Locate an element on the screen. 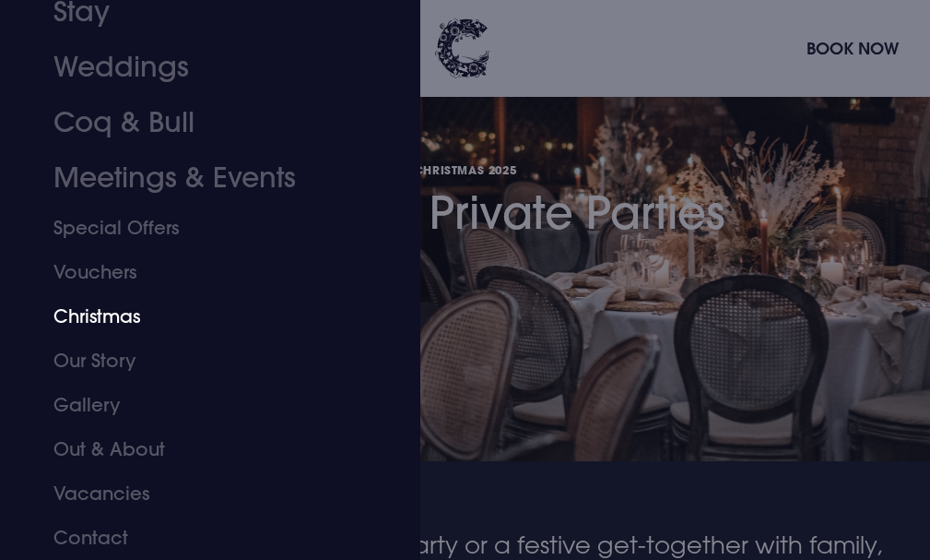 This screenshot has height=560, width=930. a: Our Story is located at coordinates (199, 361).